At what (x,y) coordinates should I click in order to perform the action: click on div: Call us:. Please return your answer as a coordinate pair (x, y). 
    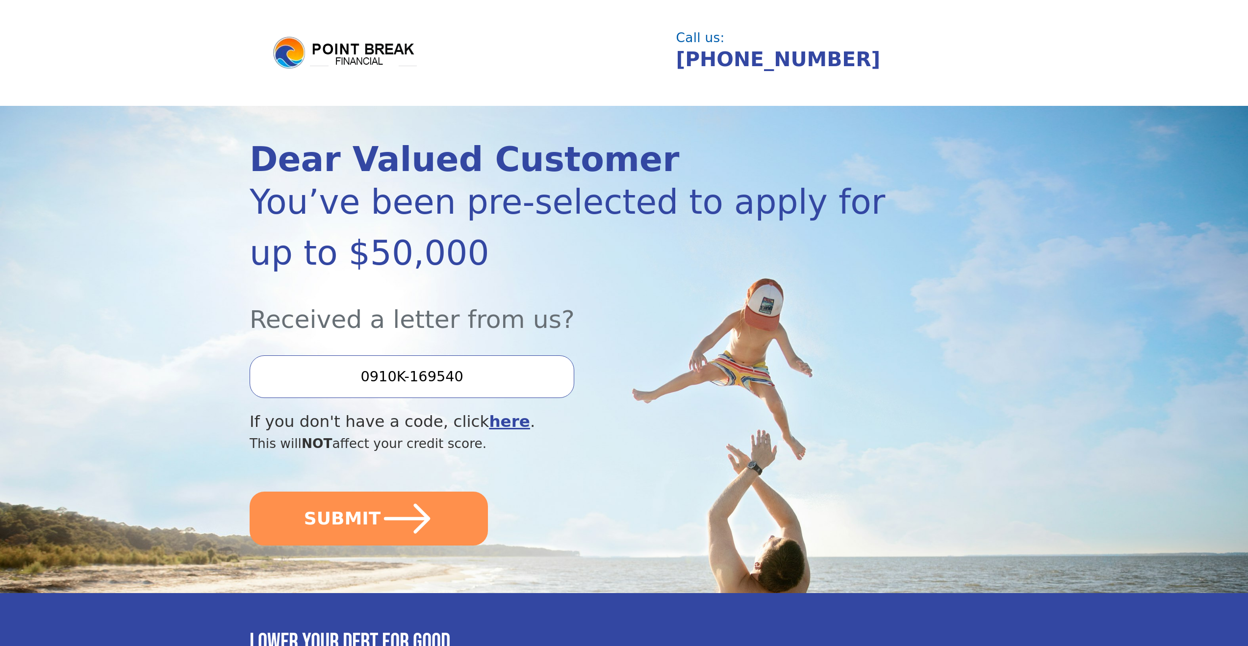
    Looking at the image, I should click on (832, 38).